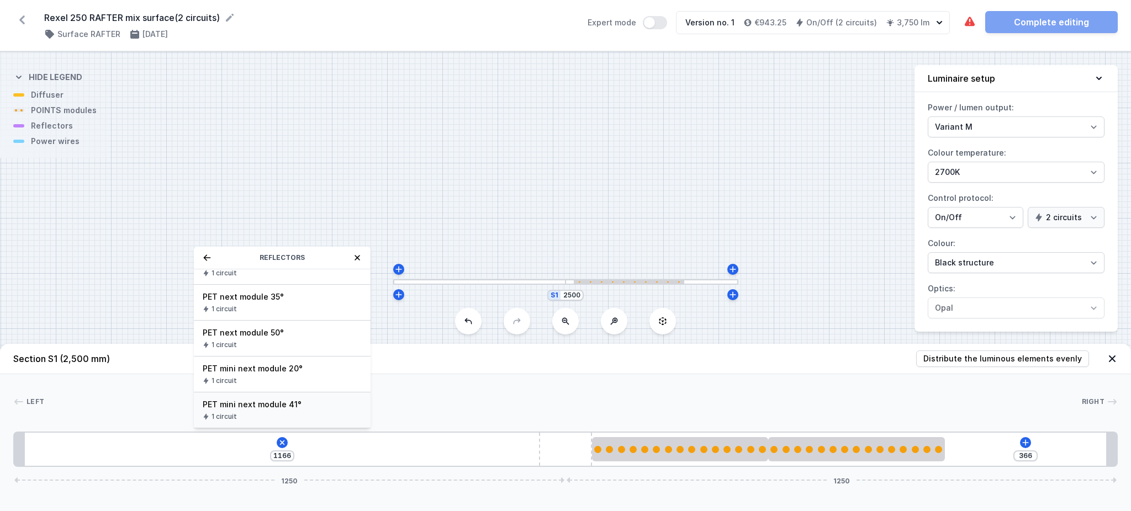  What do you see at coordinates (1016, 127) in the screenshot?
I see `select: Power / lumen output:` at bounding box center [1016, 127].